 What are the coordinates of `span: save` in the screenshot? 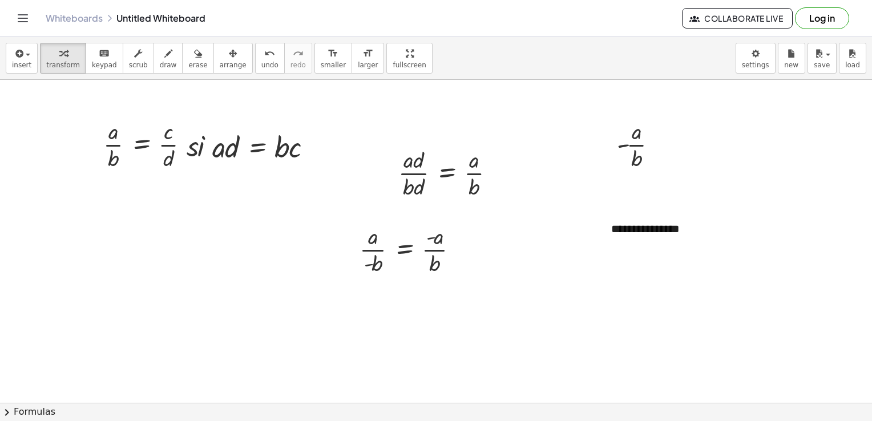 It's located at (822, 65).